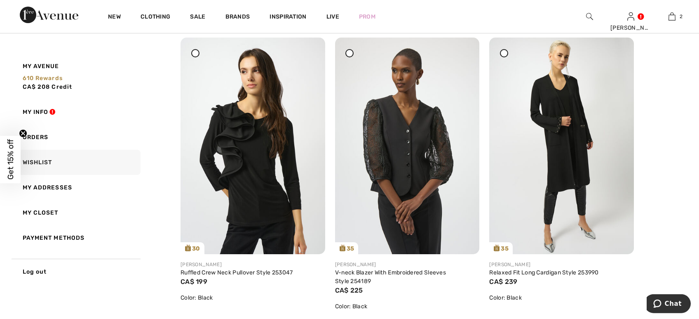 The image size is (699, 319). Describe the element at coordinates (23, 133) in the screenshot. I see `button: Close teaser` at that location.